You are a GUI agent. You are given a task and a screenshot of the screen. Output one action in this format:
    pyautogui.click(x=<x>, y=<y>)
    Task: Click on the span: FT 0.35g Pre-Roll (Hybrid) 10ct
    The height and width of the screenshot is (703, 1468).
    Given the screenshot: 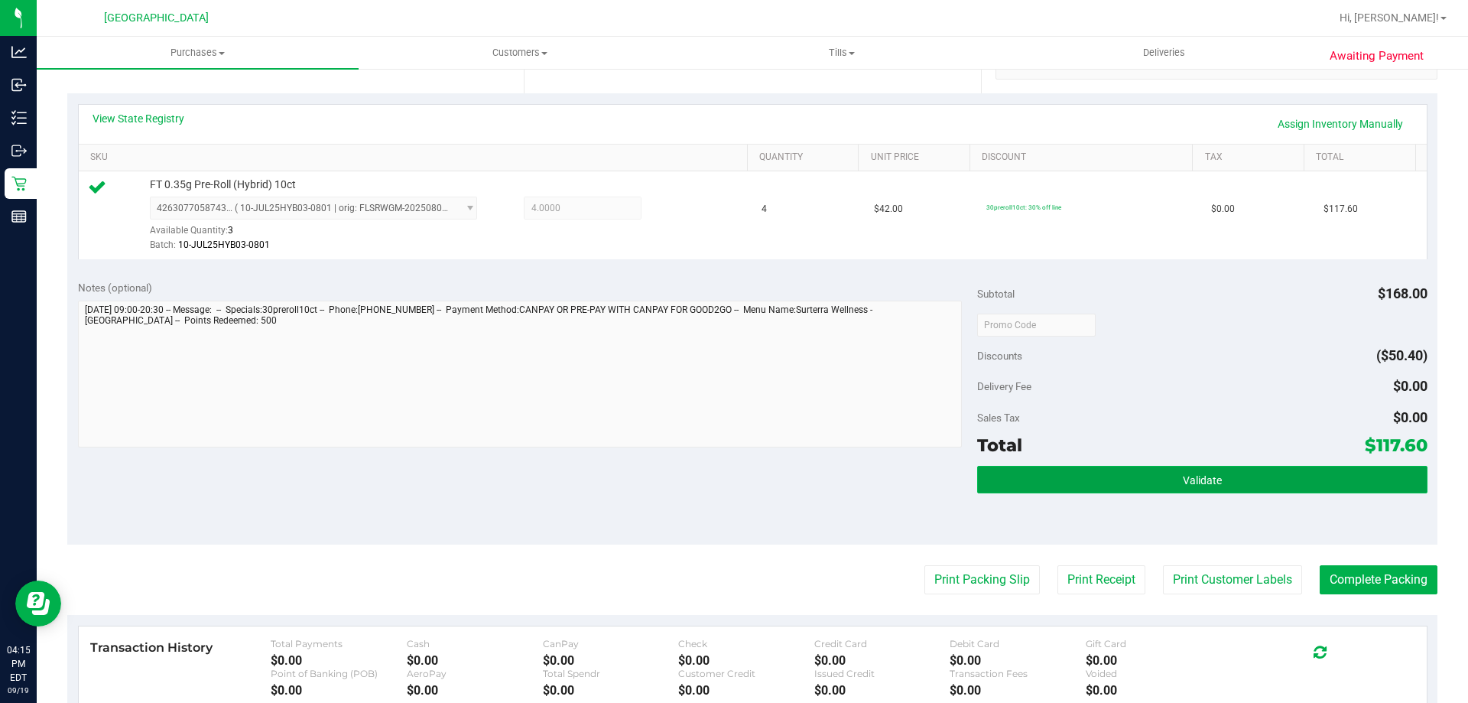 What is the action you would take?
    pyautogui.click(x=223, y=184)
    